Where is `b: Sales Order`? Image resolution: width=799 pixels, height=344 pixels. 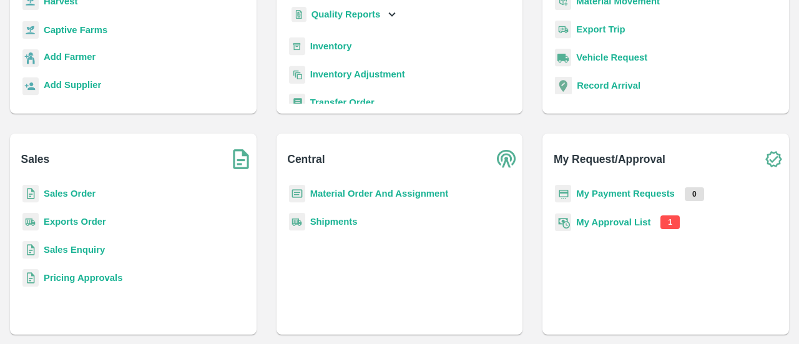
b: Sales Order is located at coordinates (69, 193).